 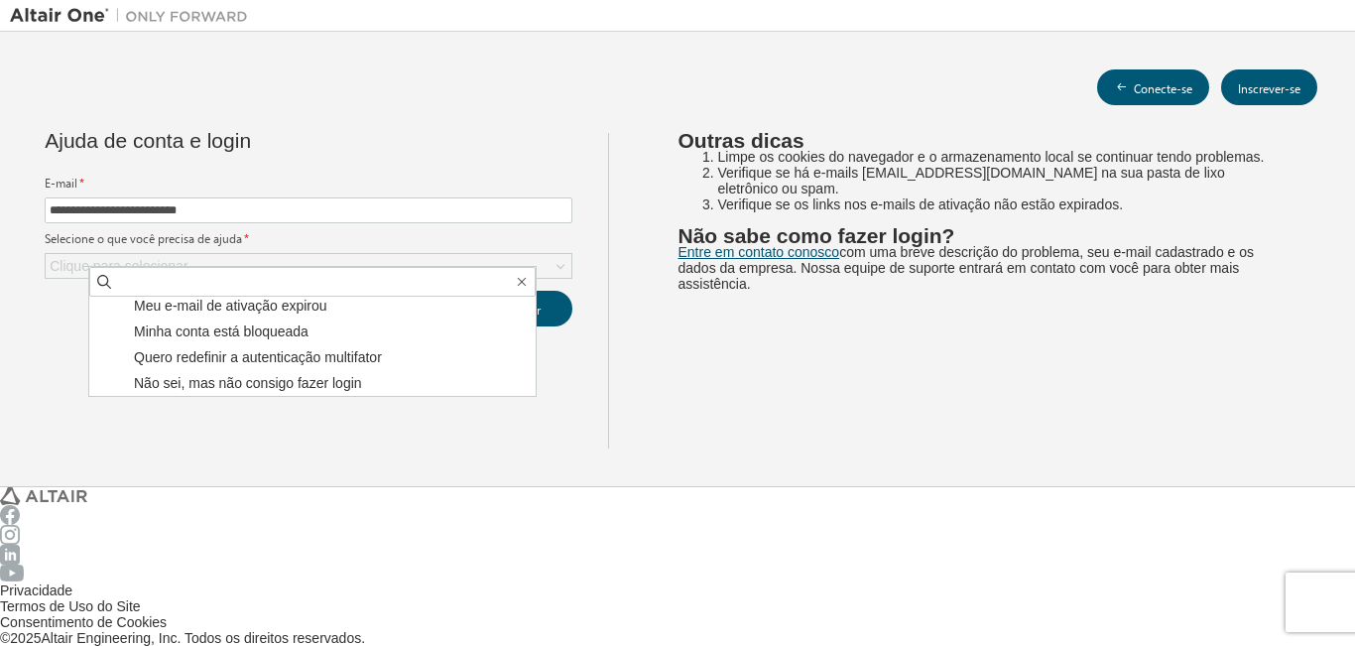 I want to click on div: Clique para selecionar, so click(x=309, y=266).